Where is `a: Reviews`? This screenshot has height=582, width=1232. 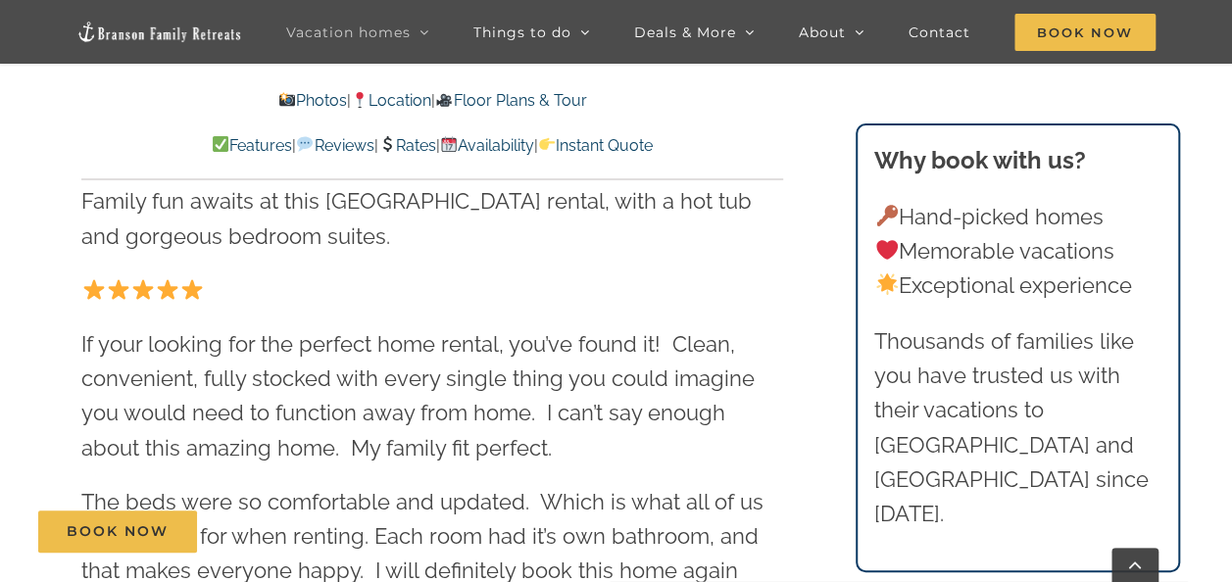
a: Reviews is located at coordinates (334, 145).